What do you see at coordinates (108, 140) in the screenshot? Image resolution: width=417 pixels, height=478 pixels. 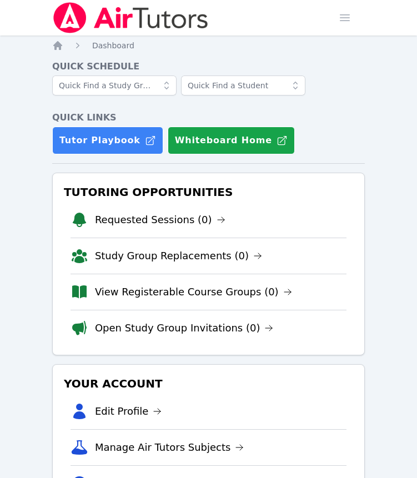 I see `a: Tutor Playbook` at bounding box center [108, 140].